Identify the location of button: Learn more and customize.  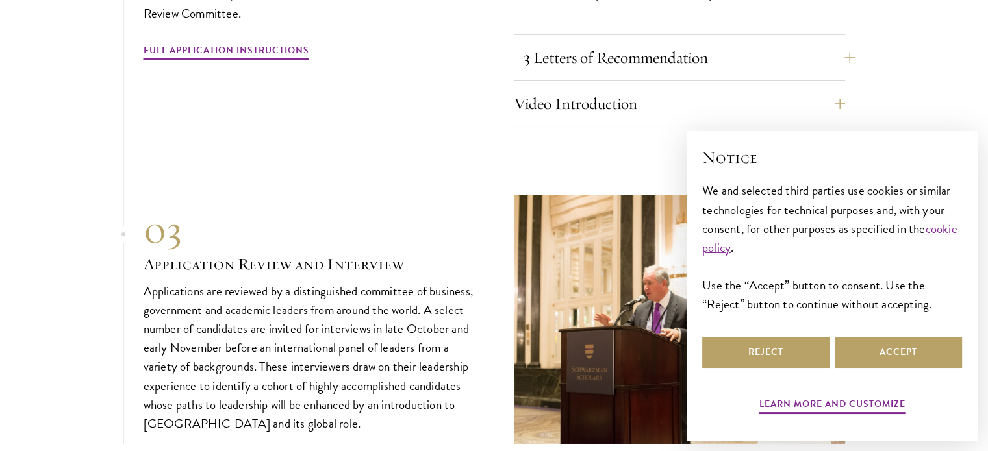
(832, 406).